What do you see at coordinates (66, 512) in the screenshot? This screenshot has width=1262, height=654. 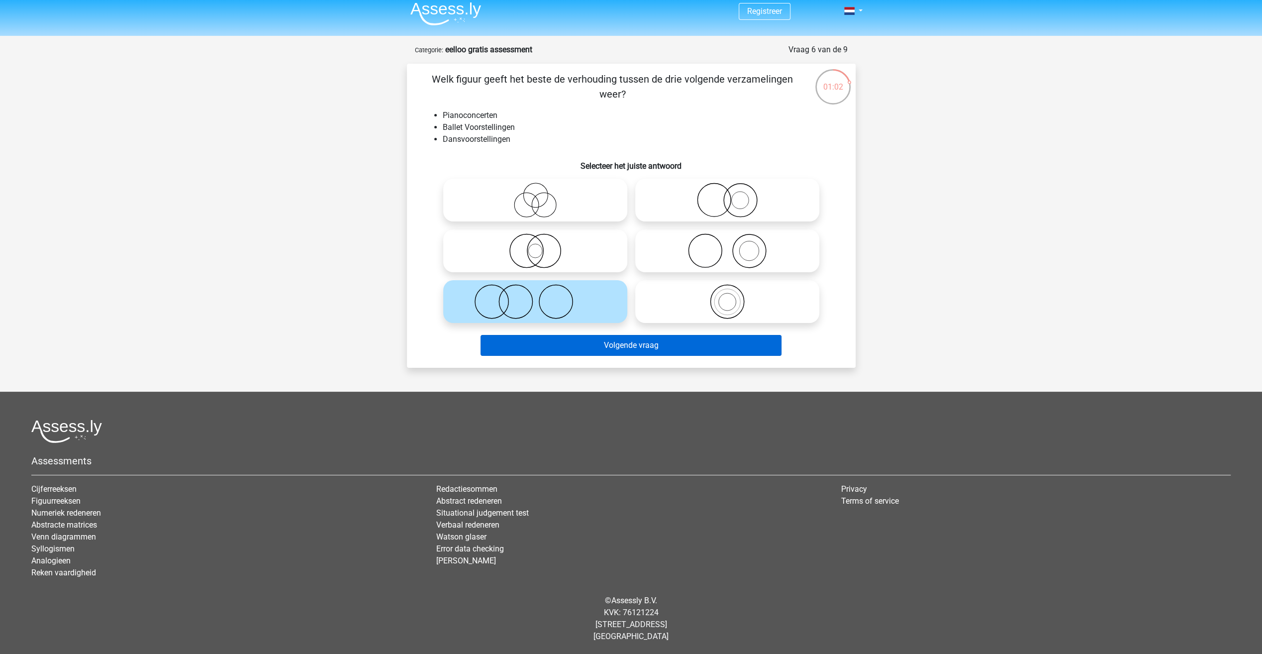 I see `a: Numeriek redeneren` at bounding box center [66, 512].